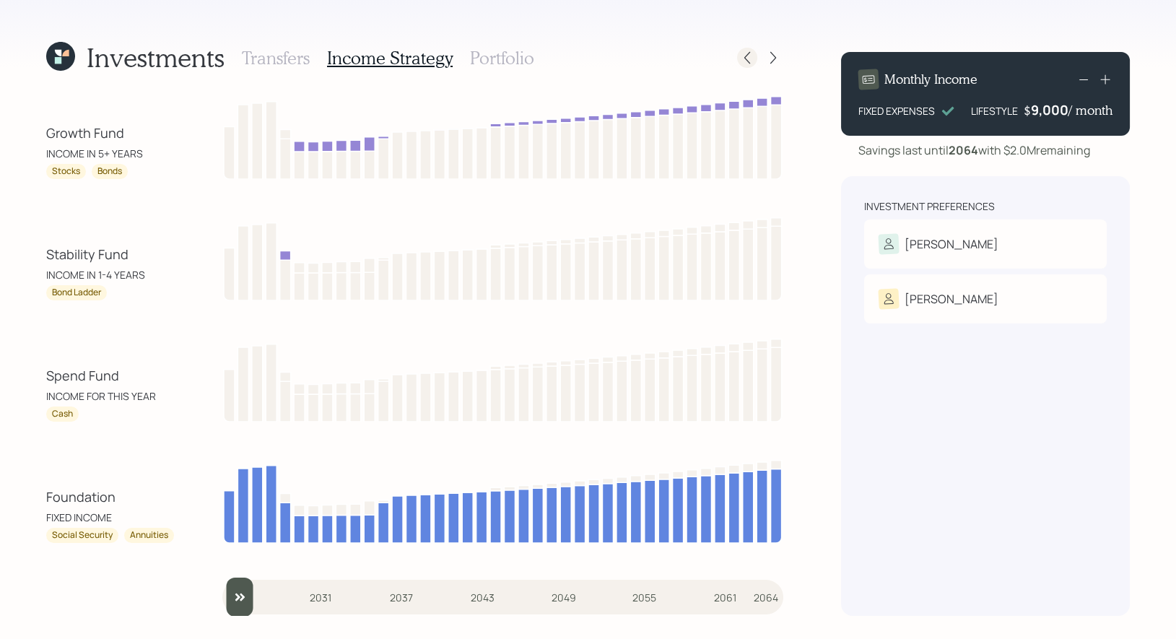 Image resolution: width=1176 pixels, height=639 pixels. What do you see at coordinates (1050, 110) in the screenshot?
I see `div: 9,000` at bounding box center [1050, 110].